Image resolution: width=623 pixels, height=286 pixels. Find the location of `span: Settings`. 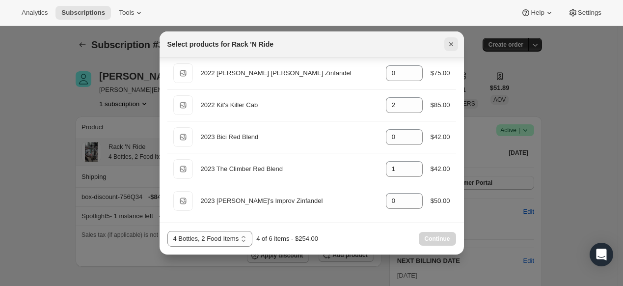

span: Settings is located at coordinates (589, 13).